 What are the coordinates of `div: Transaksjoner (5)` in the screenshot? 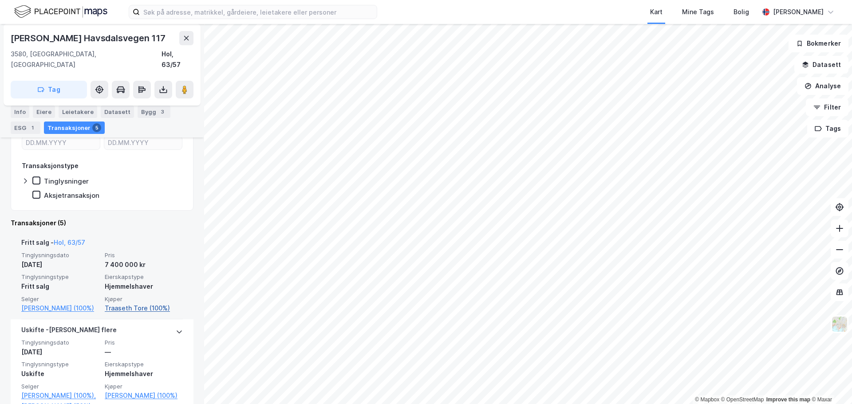 It's located at (102, 223).